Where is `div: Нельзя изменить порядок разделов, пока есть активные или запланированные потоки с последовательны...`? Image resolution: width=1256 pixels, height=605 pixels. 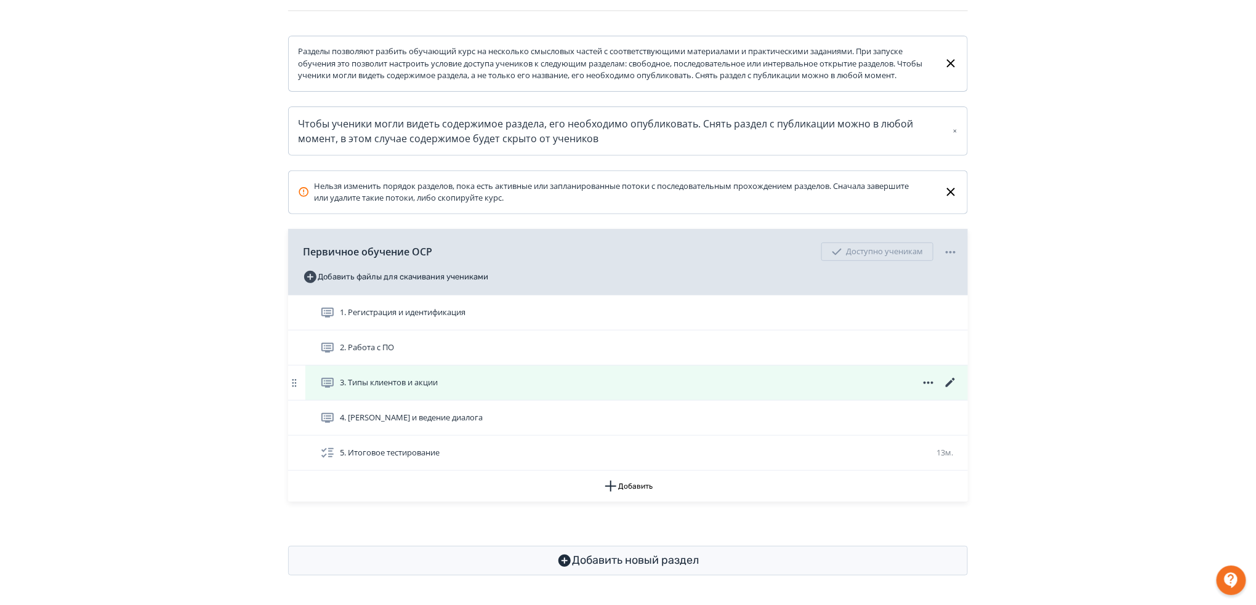
div: Нельзя изменить порядок разделов, пока есть активные или запланированные потоки с последовательны... is located at coordinates (611, 192).